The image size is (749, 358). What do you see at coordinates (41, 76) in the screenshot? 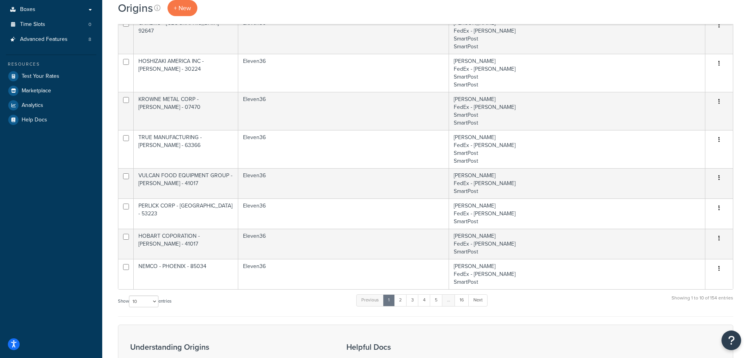
I see `span: Test Your Rates` at bounding box center [41, 76].